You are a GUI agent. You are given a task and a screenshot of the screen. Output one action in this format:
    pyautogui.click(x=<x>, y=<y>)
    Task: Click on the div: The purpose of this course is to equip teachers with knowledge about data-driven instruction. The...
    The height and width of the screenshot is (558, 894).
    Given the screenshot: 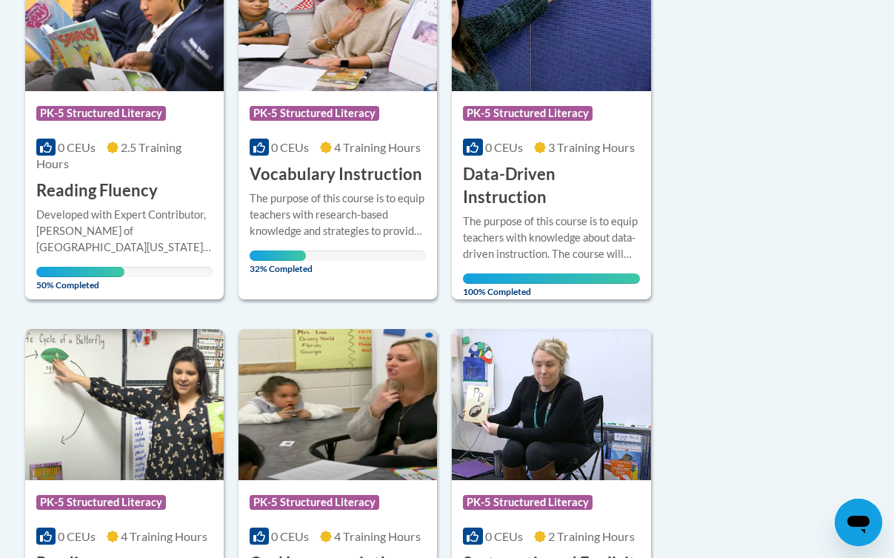 What is the action you would take?
    pyautogui.click(x=551, y=238)
    